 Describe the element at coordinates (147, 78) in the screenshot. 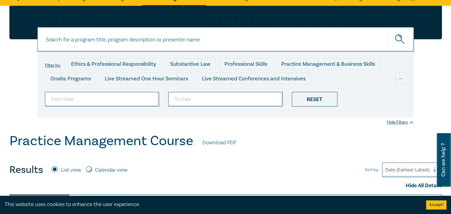

I see `div: Live Streamed One Hour Seminars` at that location.